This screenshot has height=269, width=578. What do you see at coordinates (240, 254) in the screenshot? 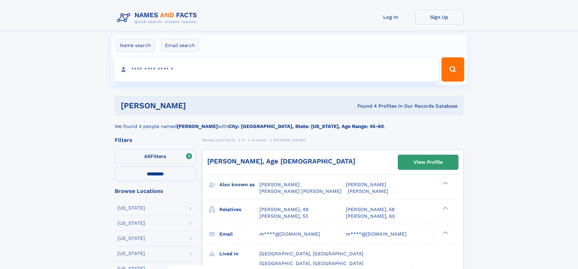
I see `h3: Lived in` at bounding box center [240, 254].